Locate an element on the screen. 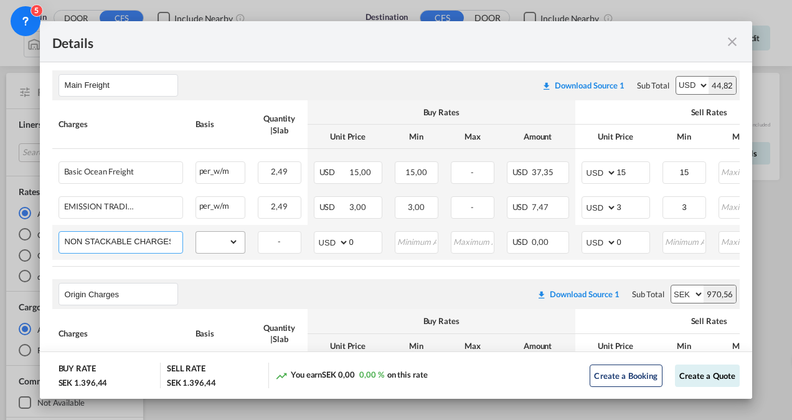  div: Basic Ocean Freight is located at coordinates (99, 171).